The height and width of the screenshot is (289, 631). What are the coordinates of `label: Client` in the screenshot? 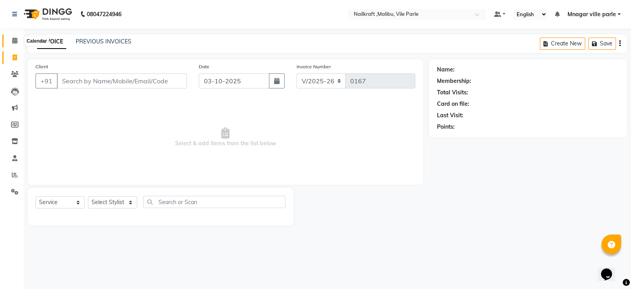 It's located at (42, 67).